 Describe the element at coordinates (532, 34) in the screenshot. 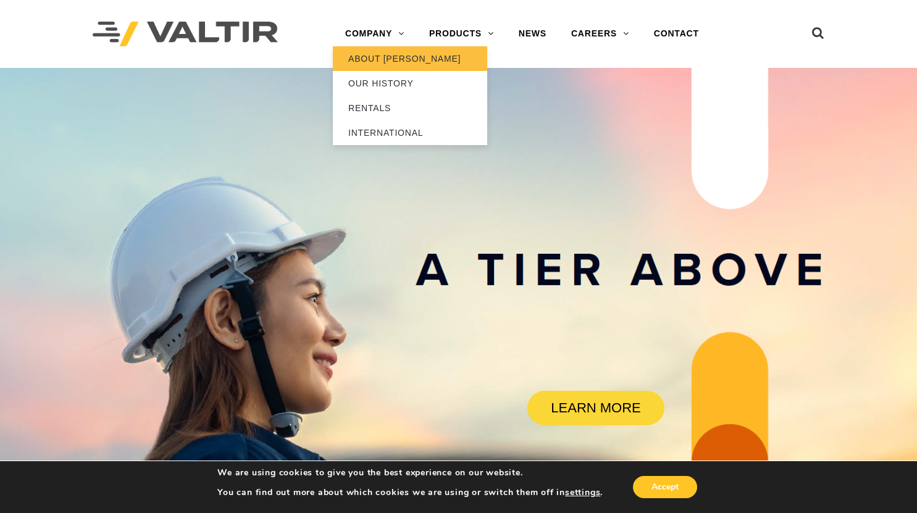

I see `a: NEWS` at that location.